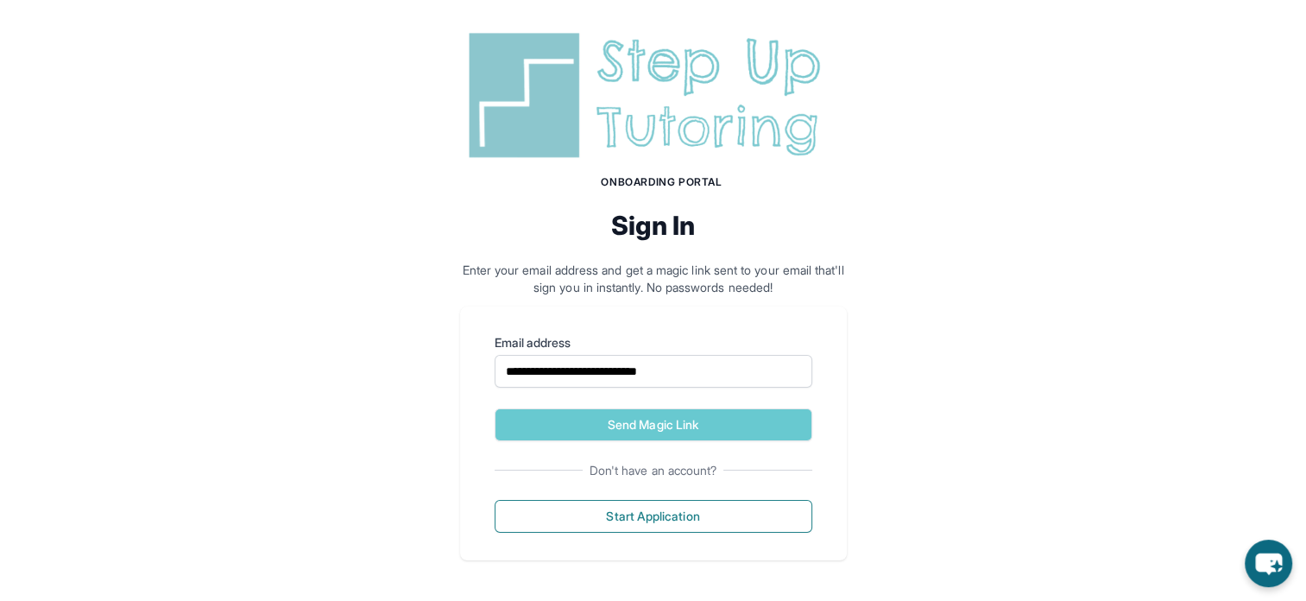 This screenshot has height=601, width=1306. I want to click on span: Don't have an account?, so click(653, 470).